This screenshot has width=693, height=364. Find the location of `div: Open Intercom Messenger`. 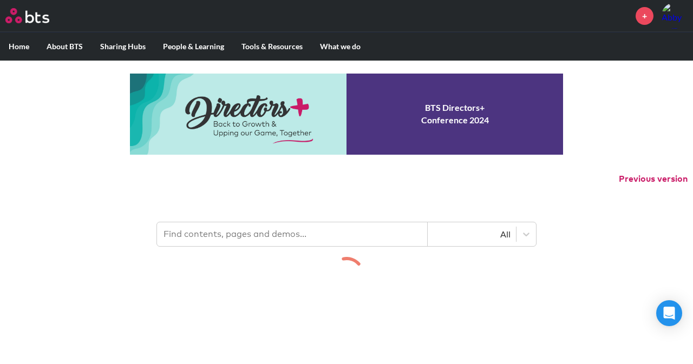

div: Open Intercom Messenger is located at coordinates (669, 314).